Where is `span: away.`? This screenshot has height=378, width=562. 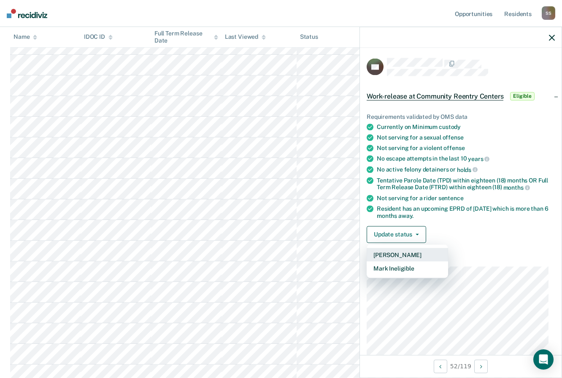
span: away. is located at coordinates (406, 216).